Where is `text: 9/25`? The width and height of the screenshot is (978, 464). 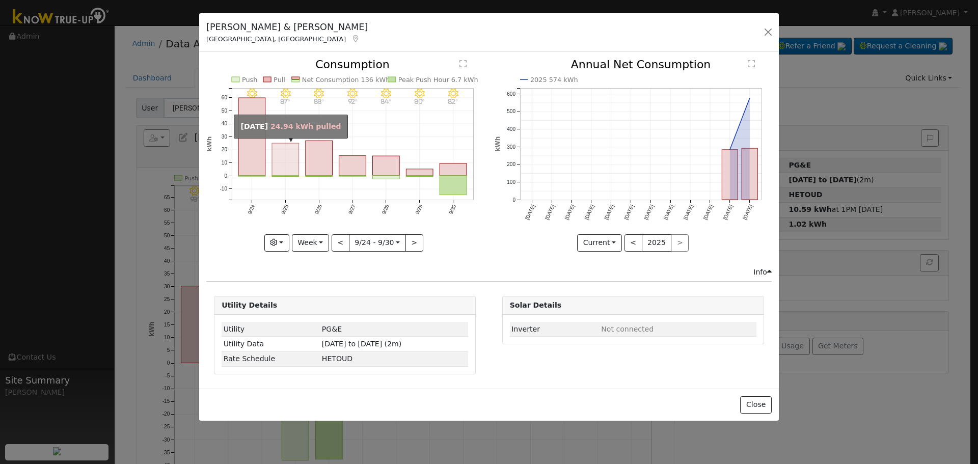 text: 9/25 is located at coordinates (285, 209).